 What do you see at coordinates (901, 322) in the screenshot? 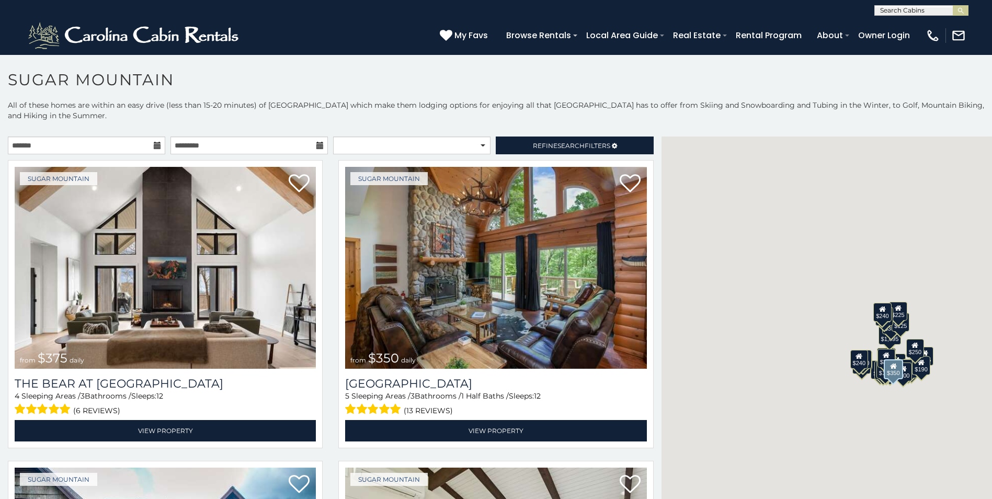
I see `div: $125` at bounding box center [901, 322].